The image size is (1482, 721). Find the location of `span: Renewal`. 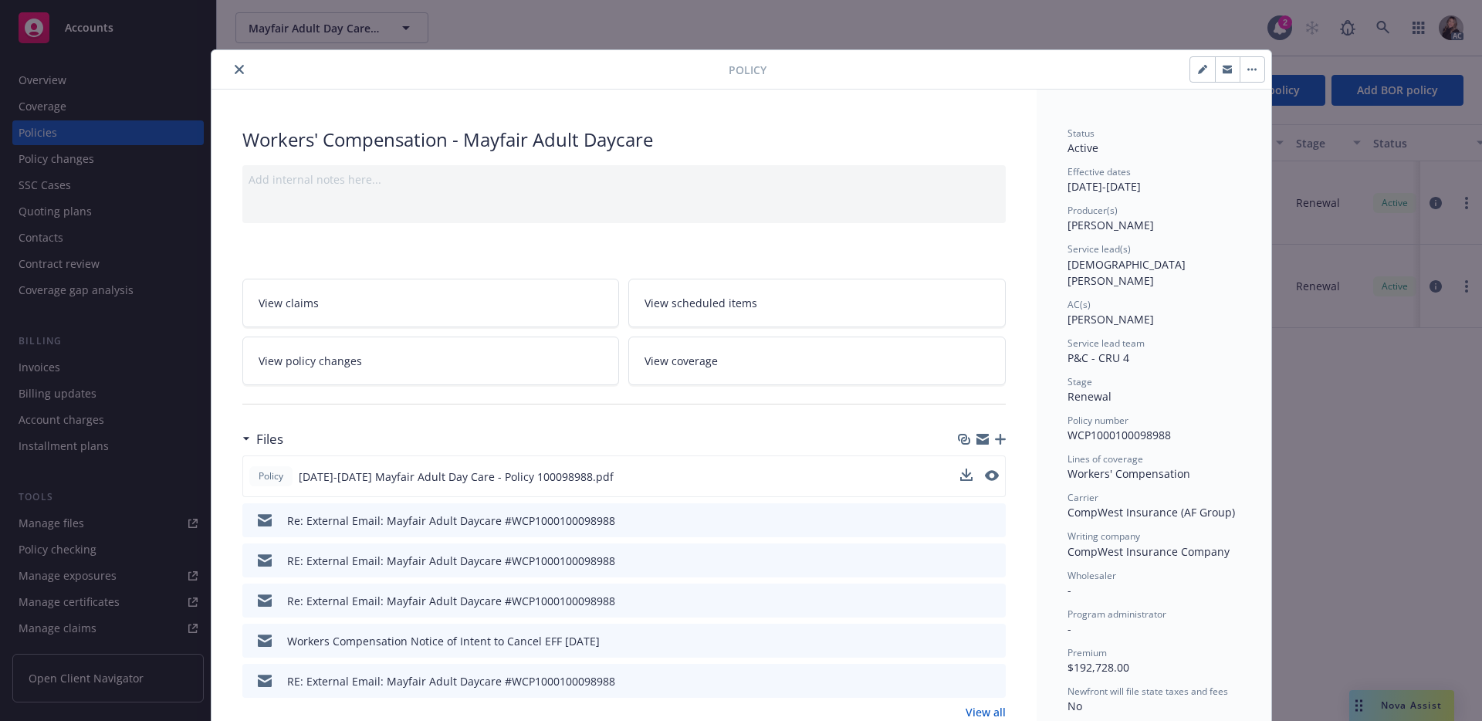

span: Renewal is located at coordinates (1089, 396).